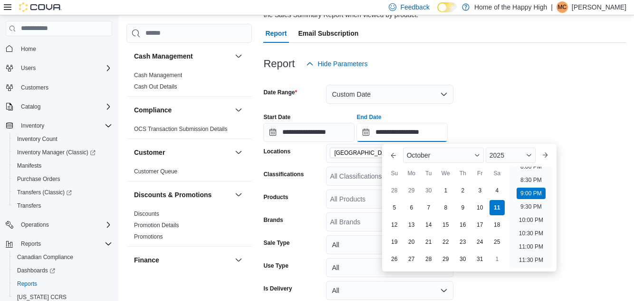 Image resolution: width=634 pixels, height=301 pixels. I want to click on a: Cash Out Details, so click(156, 87).